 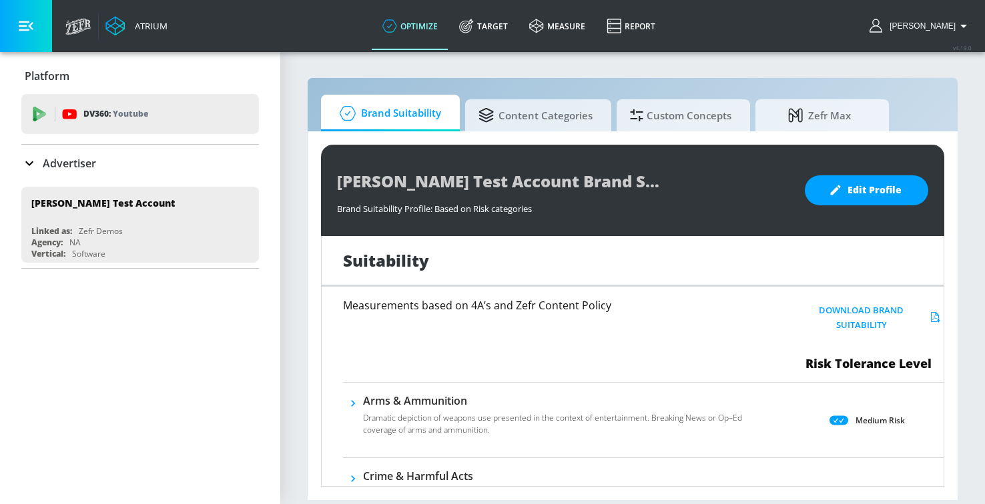 I want to click on p: Medium Risk, so click(x=880, y=420).